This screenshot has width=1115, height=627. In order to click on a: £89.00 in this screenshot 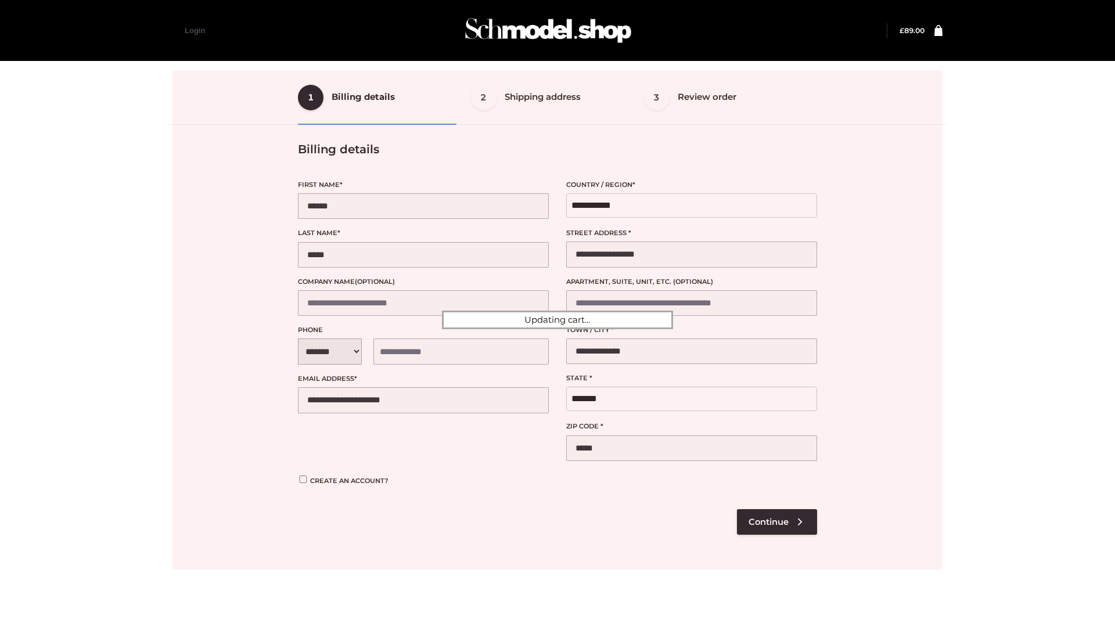, I will do `click(912, 30)`.